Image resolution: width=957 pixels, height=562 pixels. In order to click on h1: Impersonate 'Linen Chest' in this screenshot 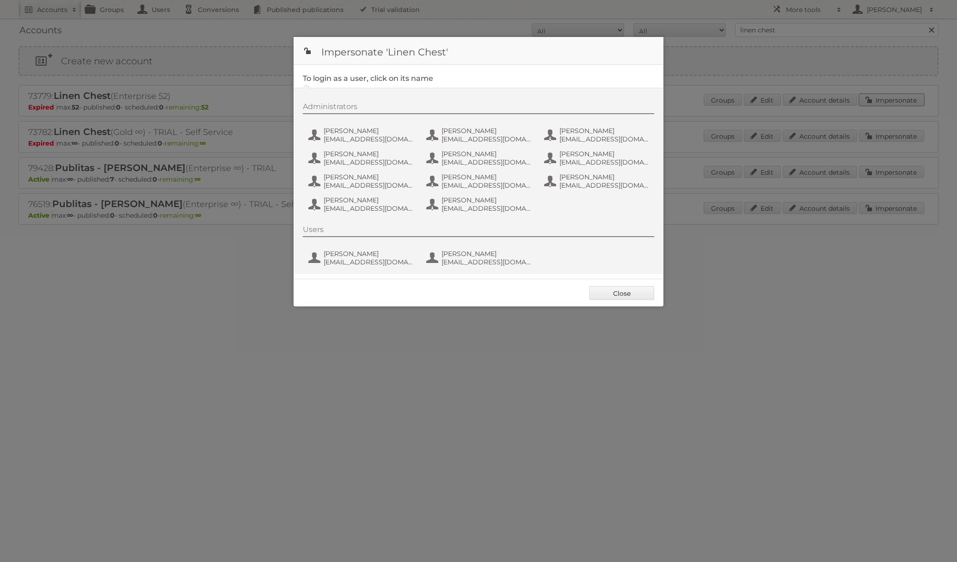, I will do `click(479, 51)`.